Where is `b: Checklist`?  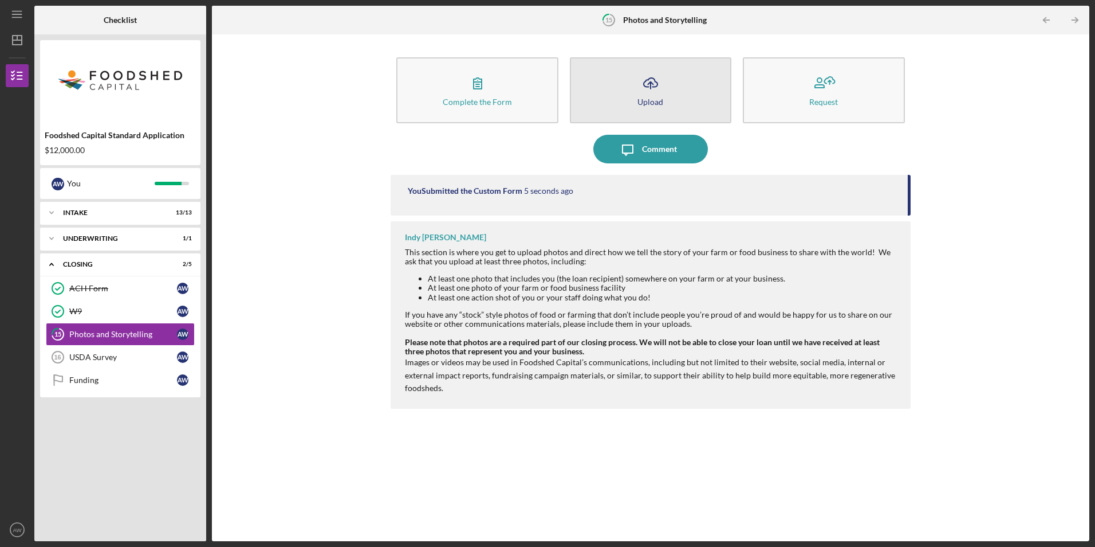 b: Checklist is located at coordinates (120, 20).